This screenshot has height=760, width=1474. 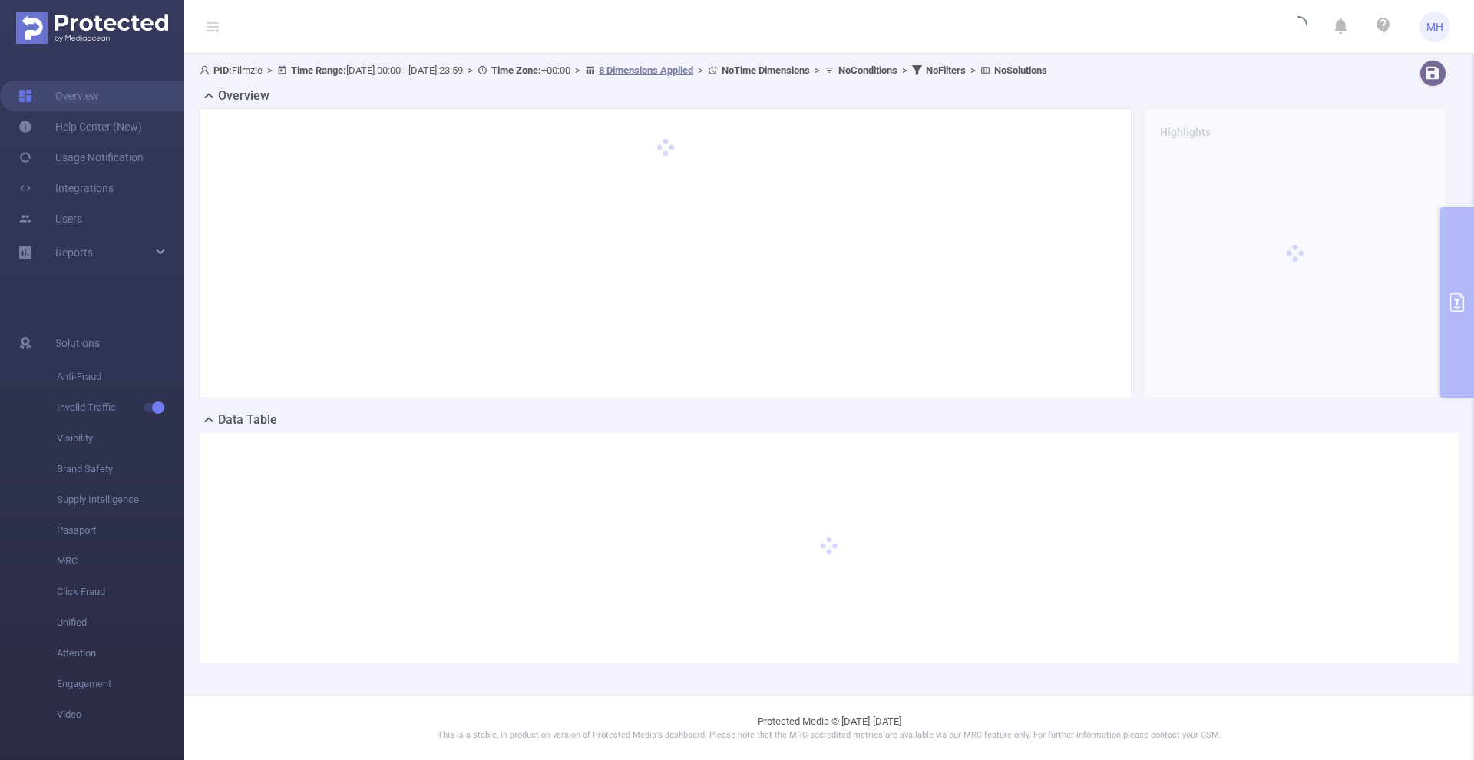 I want to click on h2: Data Table, so click(x=247, y=420).